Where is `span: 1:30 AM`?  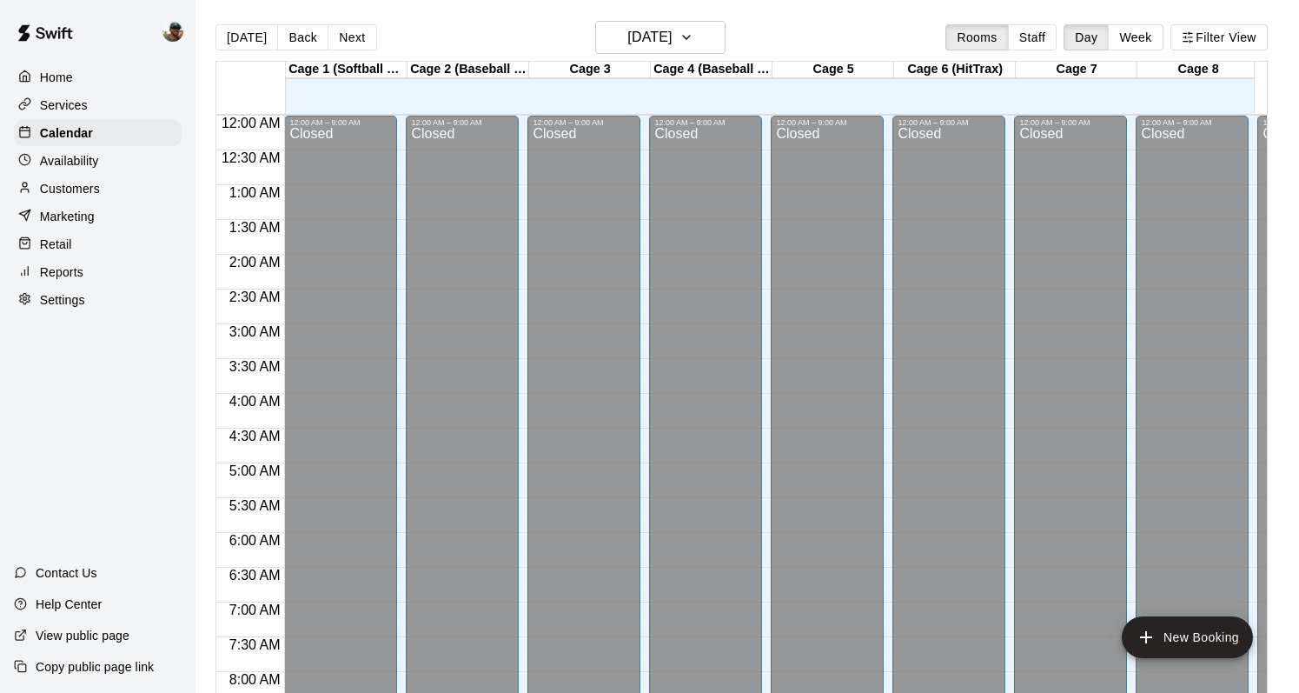
span: 1:30 AM is located at coordinates (255, 227).